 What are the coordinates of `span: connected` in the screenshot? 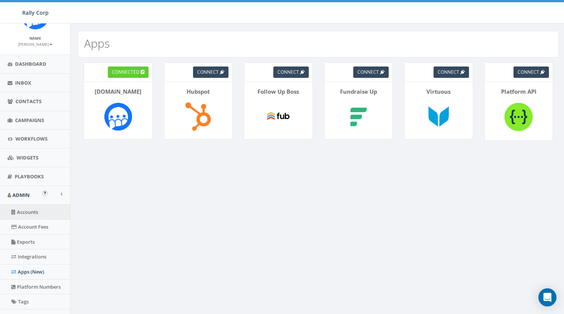 It's located at (126, 72).